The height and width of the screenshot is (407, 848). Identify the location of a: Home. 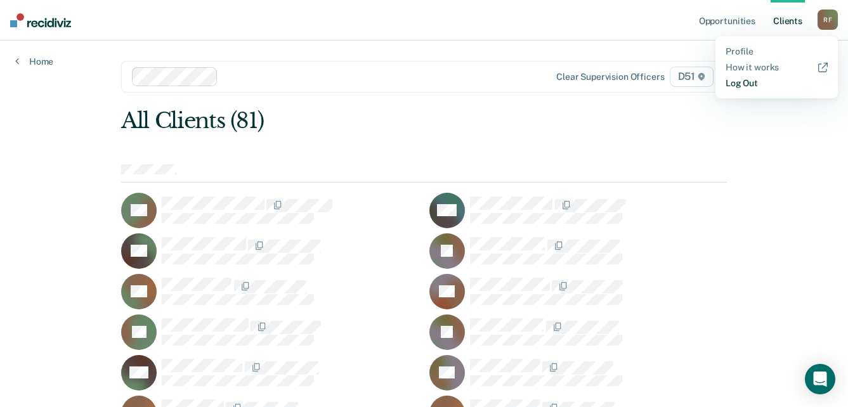
(34, 62).